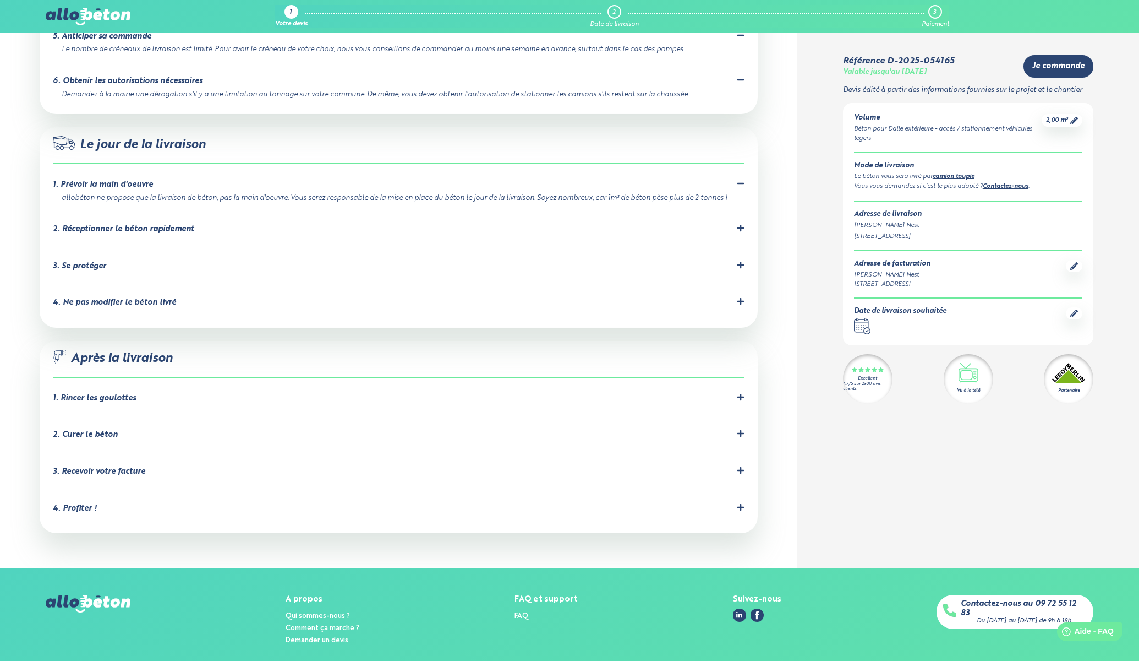 This screenshot has width=1139, height=661. What do you see at coordinates (968, 187) in the screenshot?
I see `div: Vous vous demandez si c’est le plus adapté ? .` at bounding box center [968, 187].